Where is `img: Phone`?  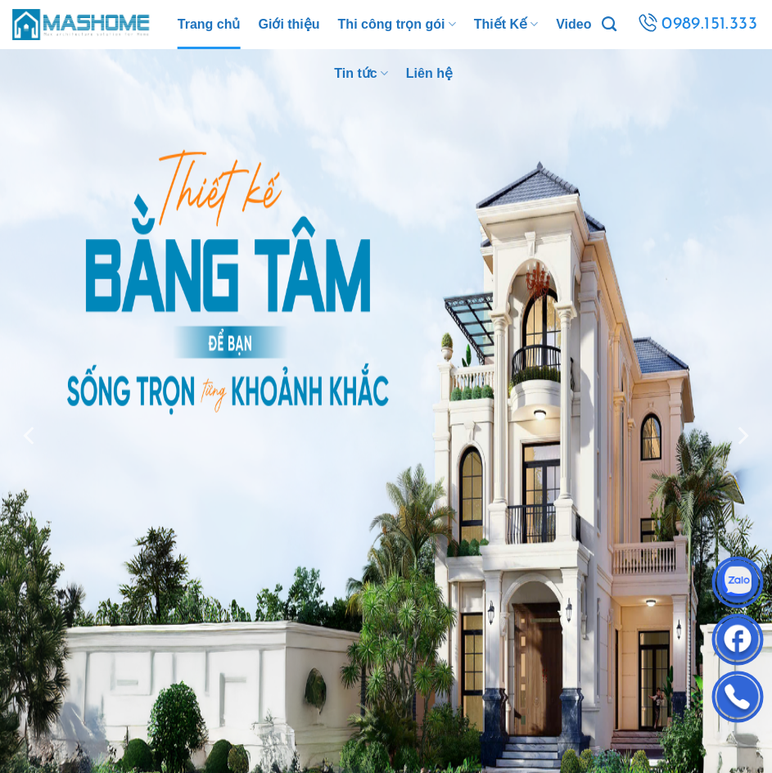 img: Phone is located at coordinates (737, 699).